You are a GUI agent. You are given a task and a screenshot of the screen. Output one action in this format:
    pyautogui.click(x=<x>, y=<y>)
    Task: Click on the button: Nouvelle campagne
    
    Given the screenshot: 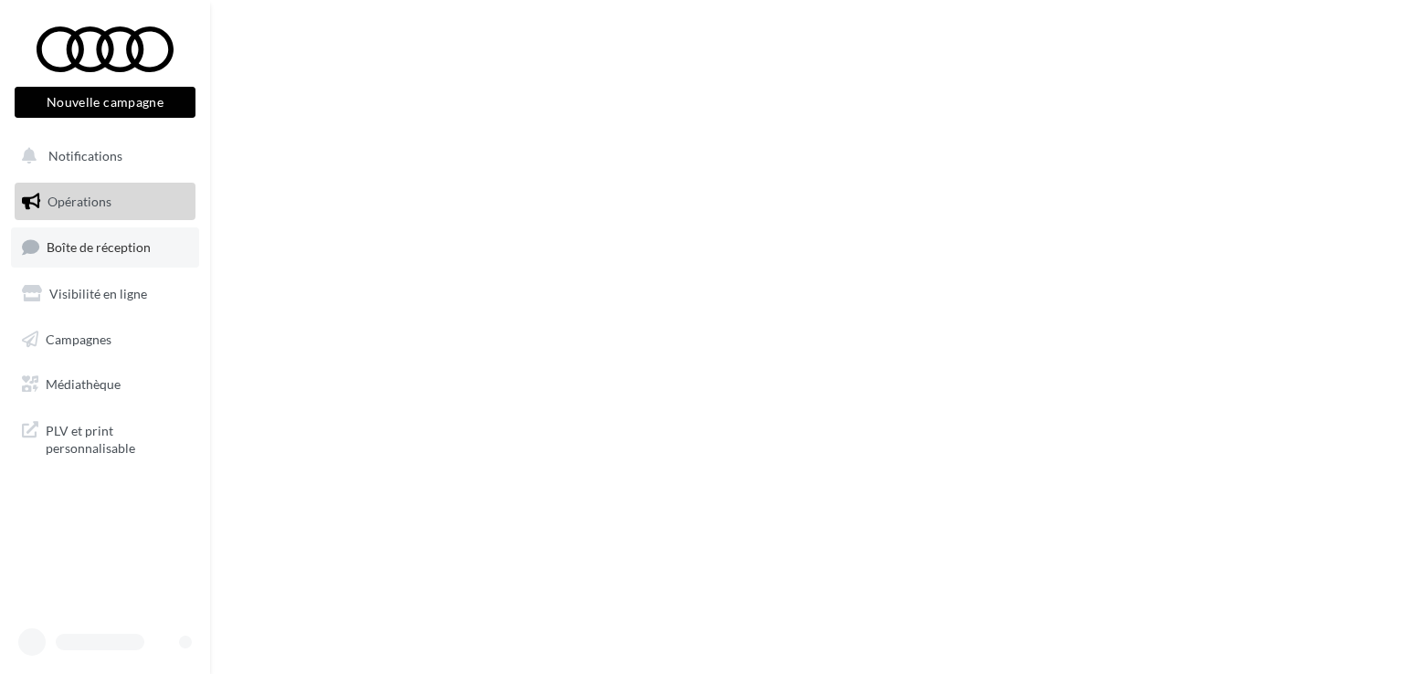 What is the action you would take?
    pyautogui.click(x=105, y=102)
    